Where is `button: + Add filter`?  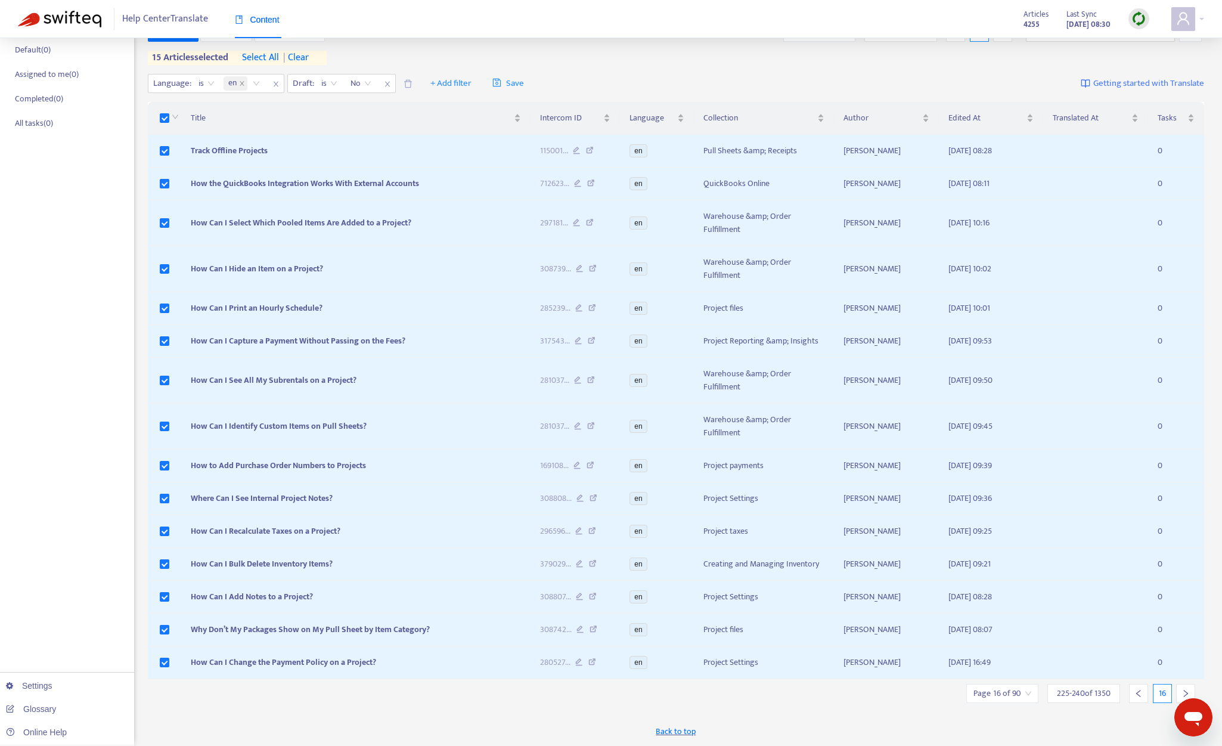
button: + Add filter is located at coordinates (451, 83).